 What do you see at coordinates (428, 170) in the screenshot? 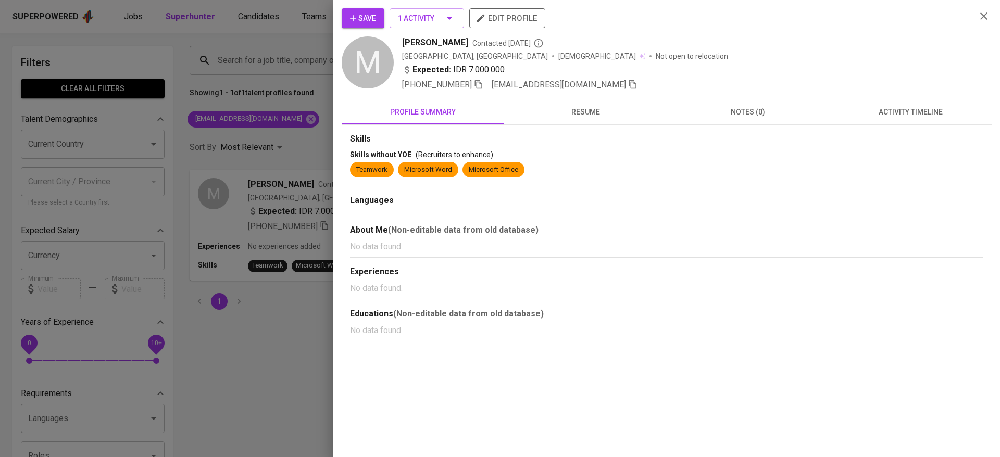
I see `div: Microsoft Word` at bounding box center [428, 170].